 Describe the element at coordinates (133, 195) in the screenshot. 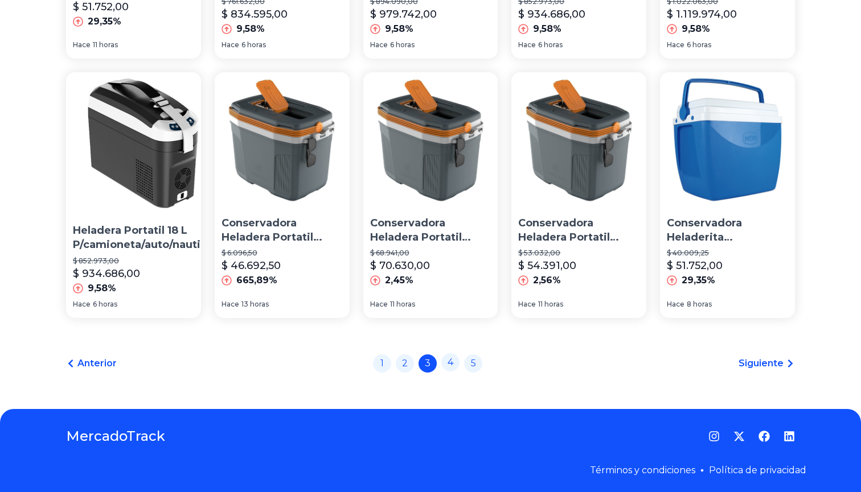

I see `a: Heladera Portatil 18 L P/camioneta/auto/nautica Importada CHeladera Portatil 18 L P/camioneta/aut...` at that location.